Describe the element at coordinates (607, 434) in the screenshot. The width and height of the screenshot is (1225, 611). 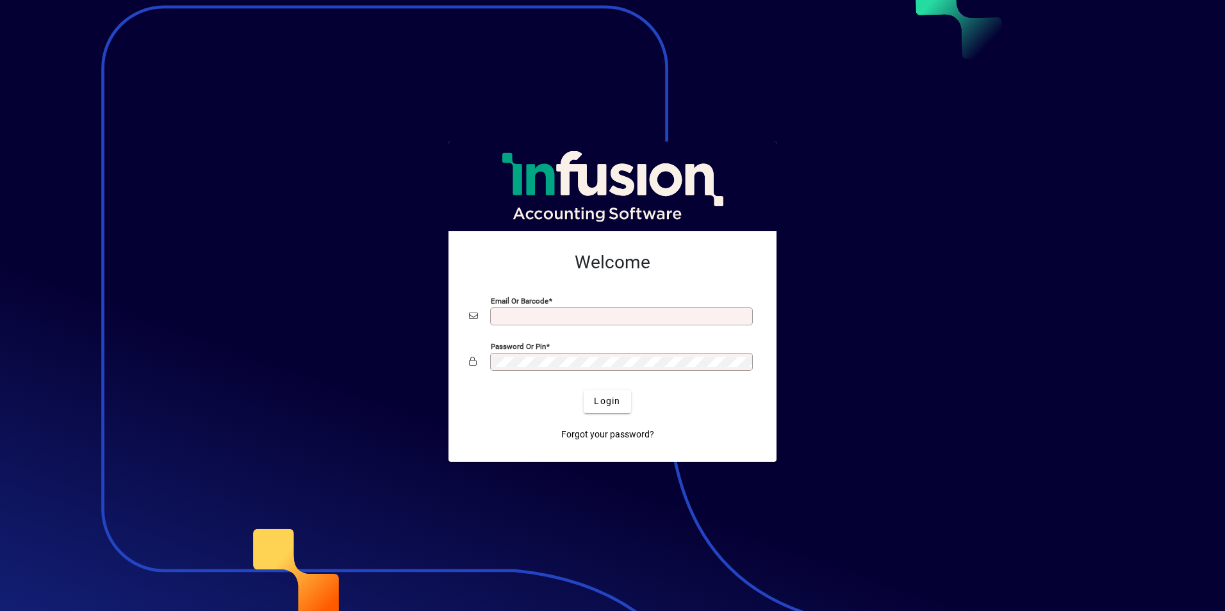
I see `span: Forgot your password?` at that location.